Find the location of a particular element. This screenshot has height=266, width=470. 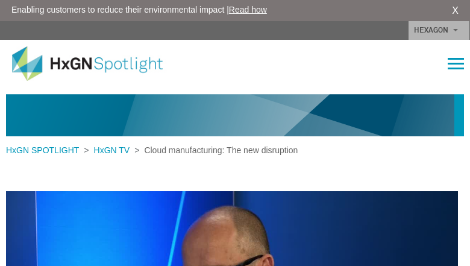

a: HxGN SPOTLIGHT is located at coordinates (45, 150).